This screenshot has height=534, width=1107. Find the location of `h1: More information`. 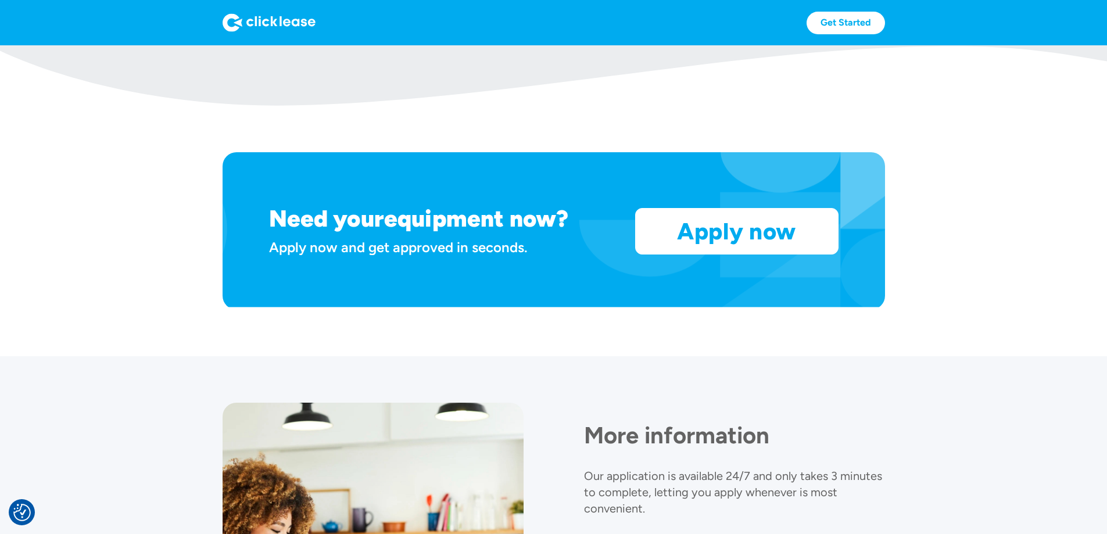

h1: More information is located at coordinates (734, 435).